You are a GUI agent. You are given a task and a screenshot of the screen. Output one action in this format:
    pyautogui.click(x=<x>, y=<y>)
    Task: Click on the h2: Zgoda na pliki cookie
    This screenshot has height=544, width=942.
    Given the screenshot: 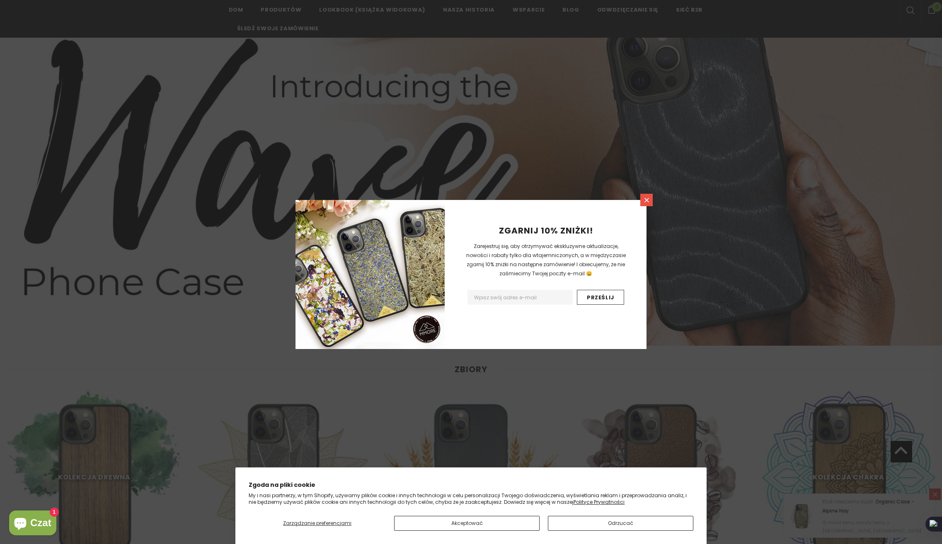 What is the action you would take?
    pyautogui.click(x=471, y=485)
    